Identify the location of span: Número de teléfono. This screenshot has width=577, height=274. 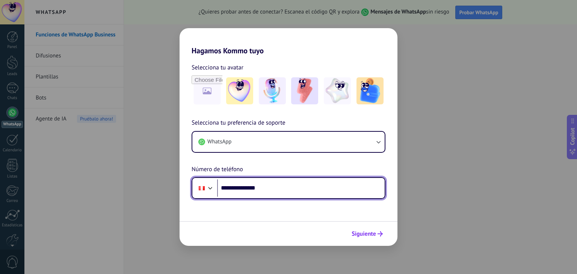
(217, 170).